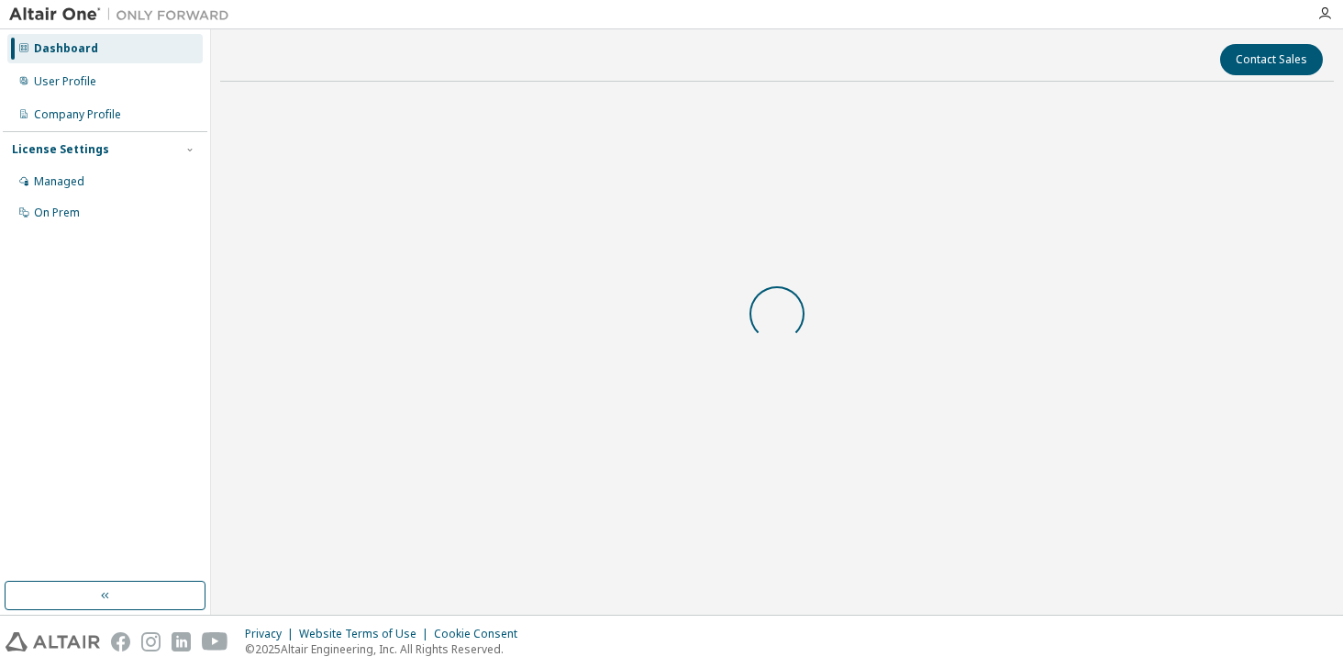 The image size is (1343, 668). What do you see at coordinates (386, 648) in the screenshot?
I see `p: © 2025 Altair Engineering, Inc. All Rights Reserved.` at bounding box center [386, 648].